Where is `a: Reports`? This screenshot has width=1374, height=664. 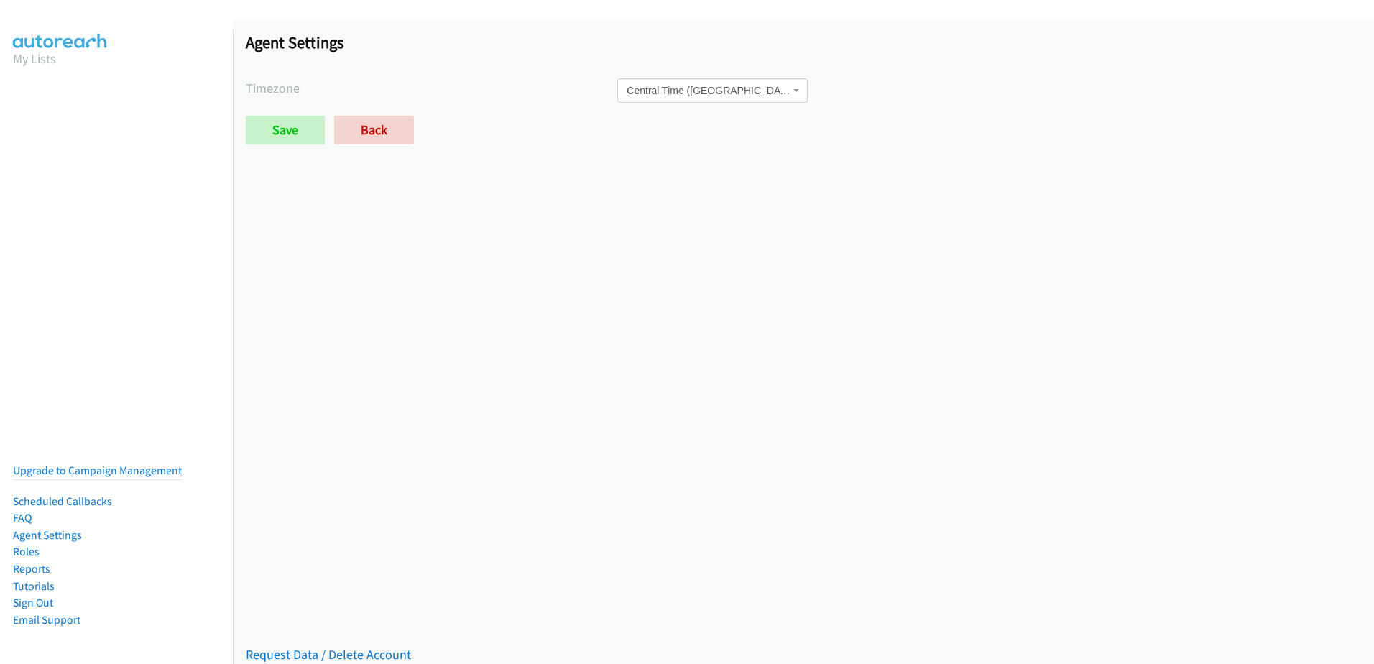
a: Reports is located at coordinates (32, 568).